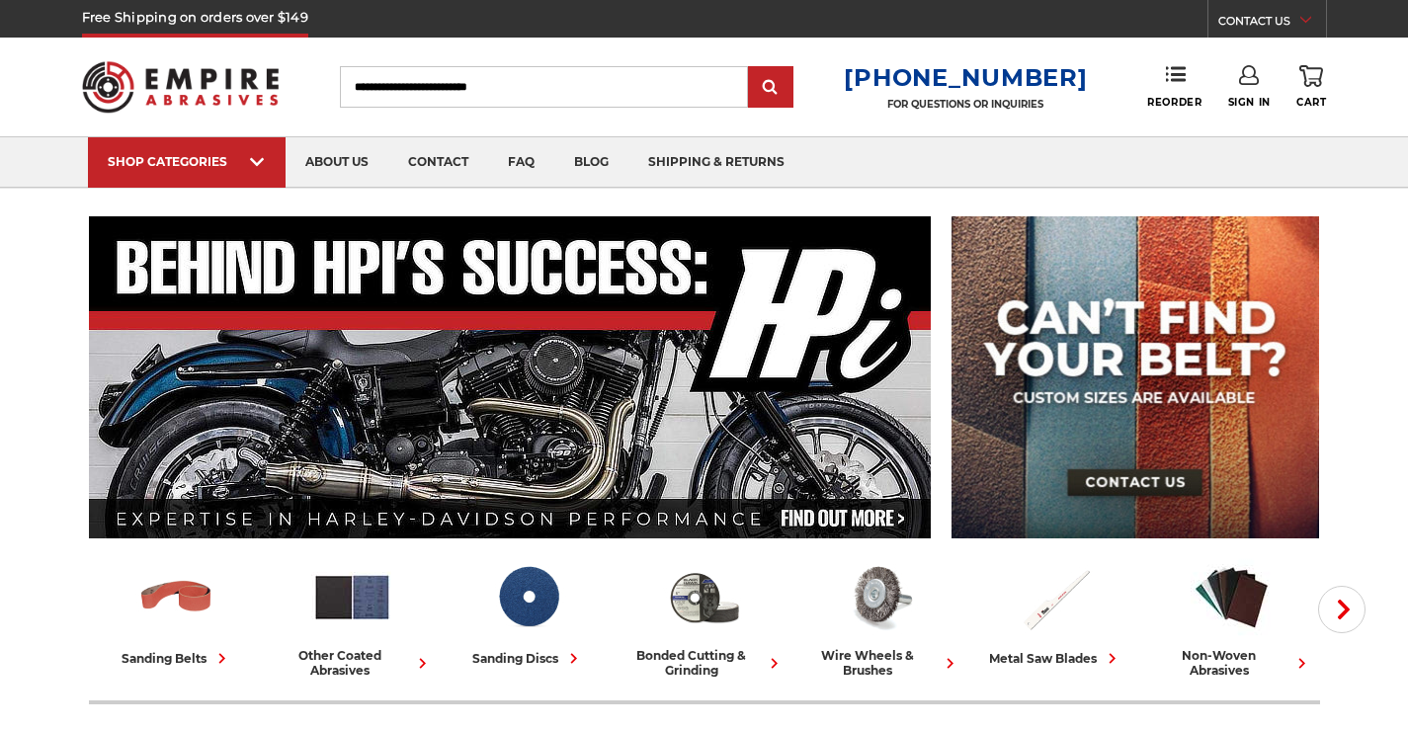  What do you see at coordinates (510, 378) in the screenshot?
I see `img: Banner for an interview featuring Horsepower Inc who makes Harley performance upgrades featured o...` at bounding box center [510, 378].